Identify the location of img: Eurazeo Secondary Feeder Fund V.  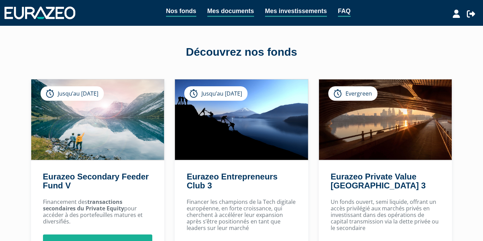
(98, 120).